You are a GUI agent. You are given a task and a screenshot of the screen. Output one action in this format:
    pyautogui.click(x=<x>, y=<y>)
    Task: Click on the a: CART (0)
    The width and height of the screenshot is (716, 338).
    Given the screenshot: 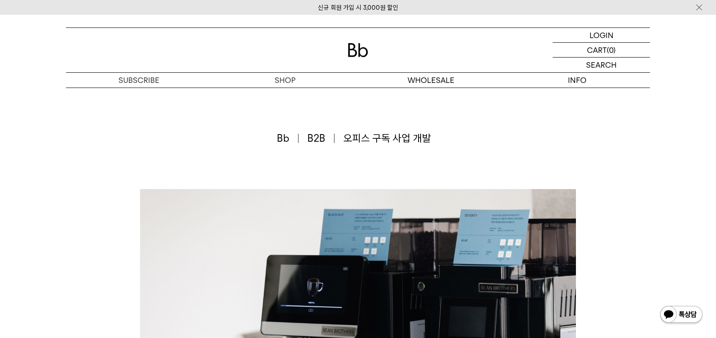 What is the action you would take?
    pyautogui.click(x=601, y=50)
    